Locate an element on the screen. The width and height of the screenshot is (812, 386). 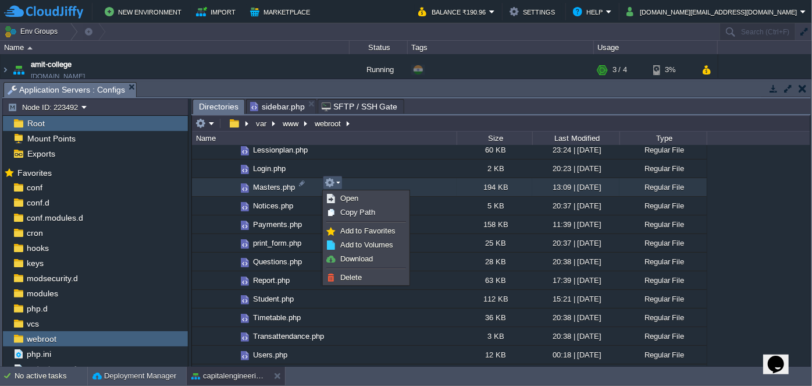
div: 158 KB is located at coordinates (495, 224).